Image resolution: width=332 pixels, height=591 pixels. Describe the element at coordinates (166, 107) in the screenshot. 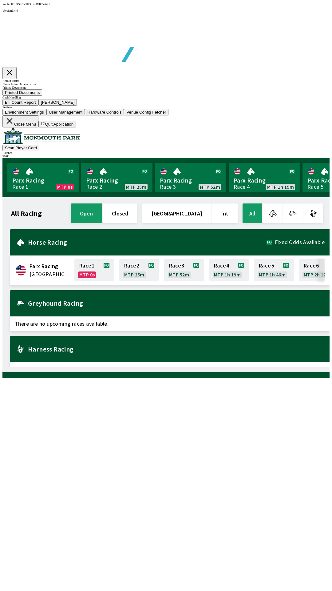

I see `div: Settings` at that location.